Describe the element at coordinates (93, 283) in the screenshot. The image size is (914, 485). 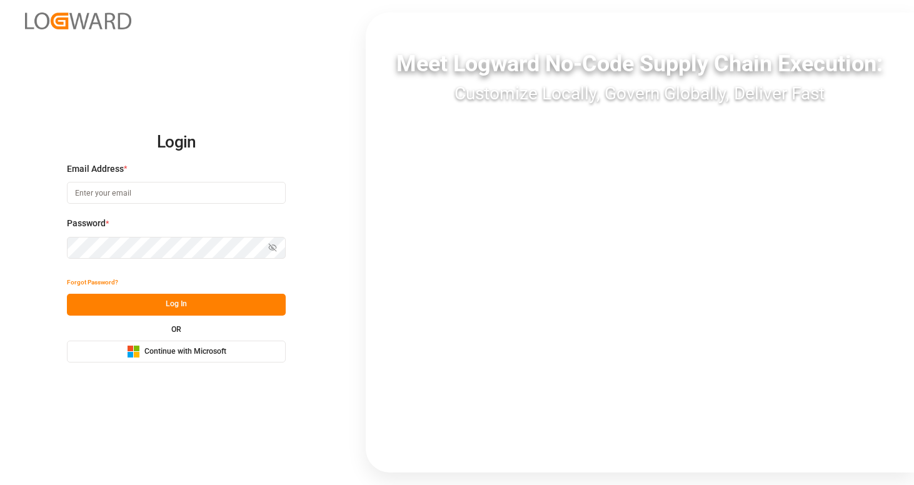
I see `button: Forgot Password?` at that location.